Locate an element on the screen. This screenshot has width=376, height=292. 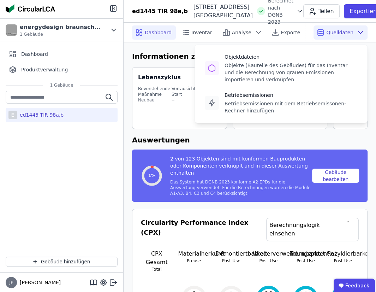
div: Das System hat DGNB 2023 konforme A2 EPDs für die Auswertung verwendet. Für die Berechnungen wurd... is located at coordinates (241, 188).